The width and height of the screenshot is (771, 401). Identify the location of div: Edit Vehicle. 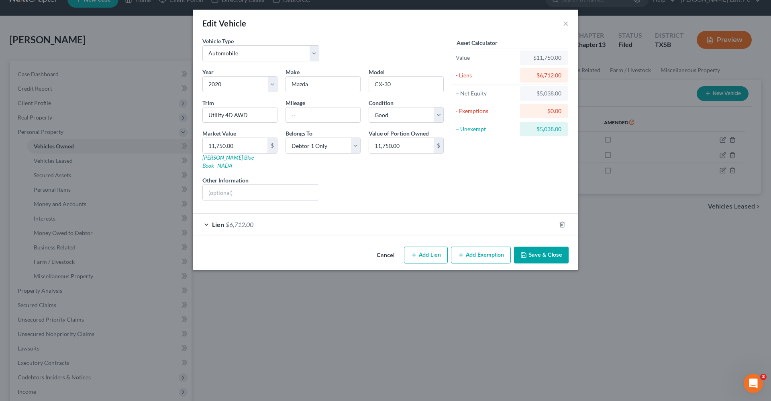
(224, 23).